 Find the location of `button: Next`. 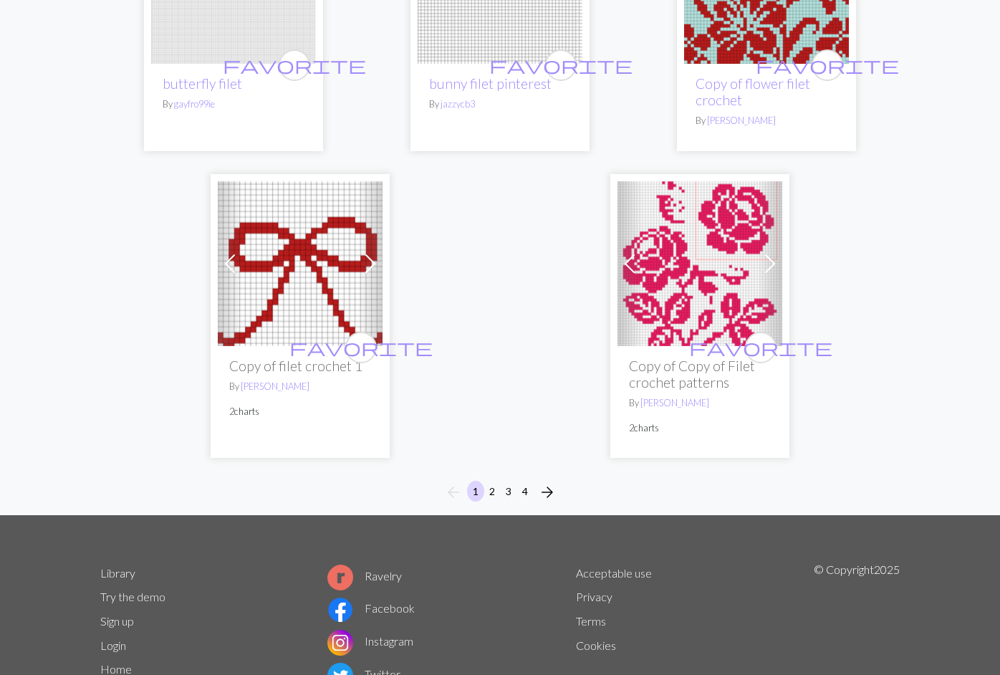

button: Next is located at coordinates (547, 492).